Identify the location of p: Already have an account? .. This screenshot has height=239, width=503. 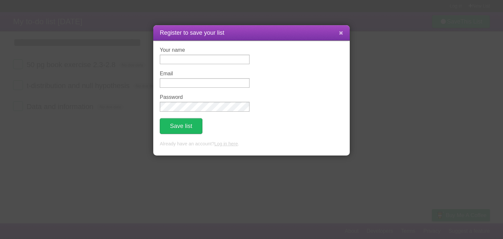
(252, 144).